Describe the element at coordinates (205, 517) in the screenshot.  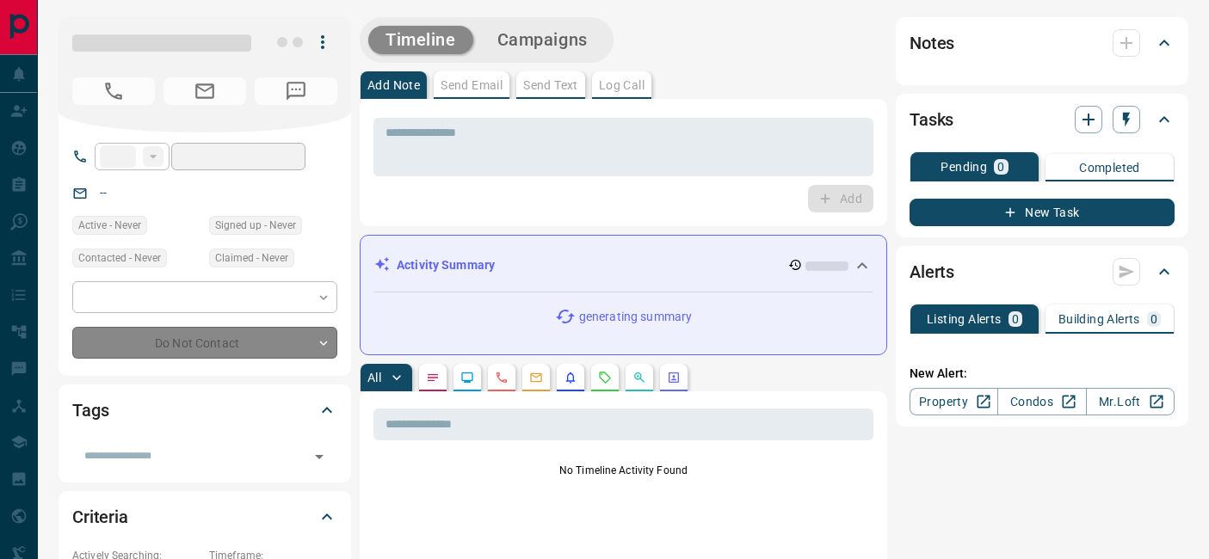
I see `div: Criteria` at that location.